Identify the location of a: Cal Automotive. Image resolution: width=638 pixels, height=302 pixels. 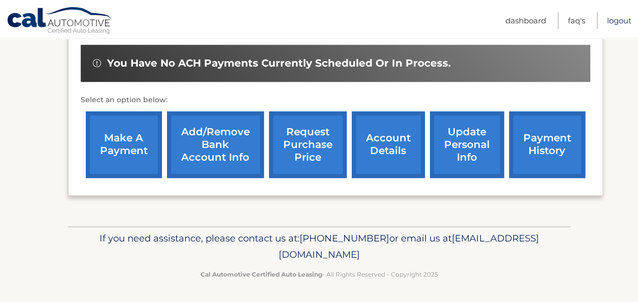
(60, 21).